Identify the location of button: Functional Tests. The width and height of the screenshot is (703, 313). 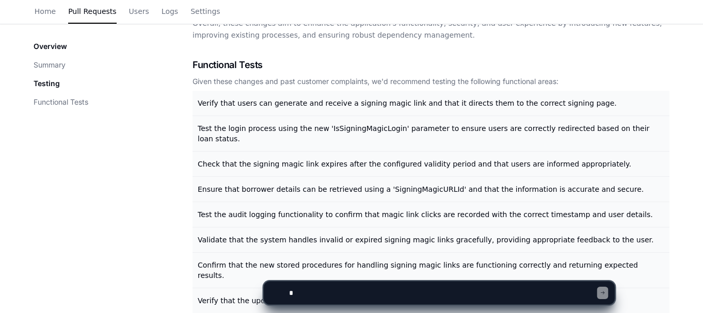
(61, 102).